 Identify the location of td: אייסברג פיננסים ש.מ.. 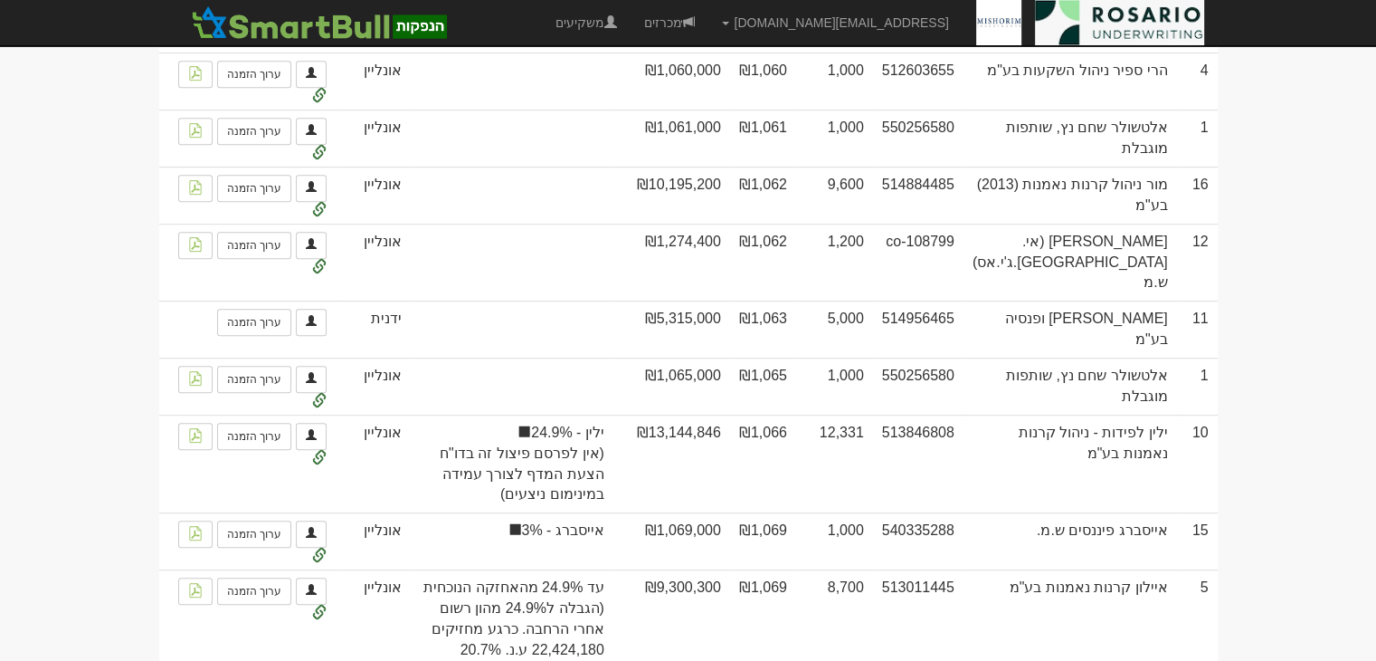
(1070, 540).